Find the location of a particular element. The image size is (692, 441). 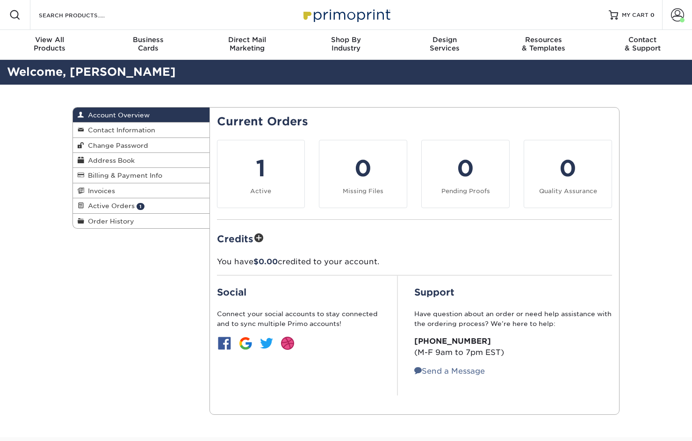

a: Change Password is located at coordinates (141, 145).